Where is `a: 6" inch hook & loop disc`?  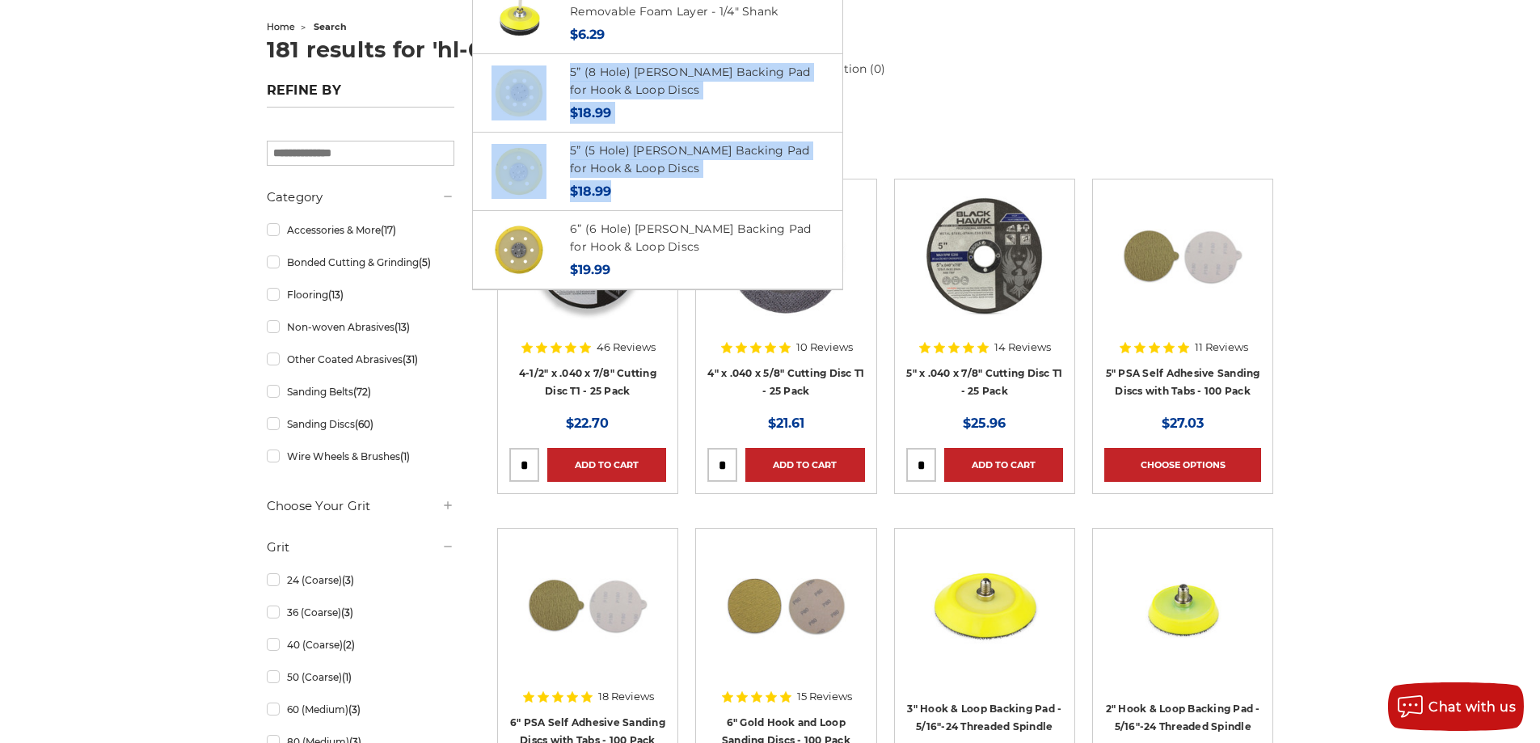
a: 6" inch hook & loop disc is located at coordinates (786, 618).